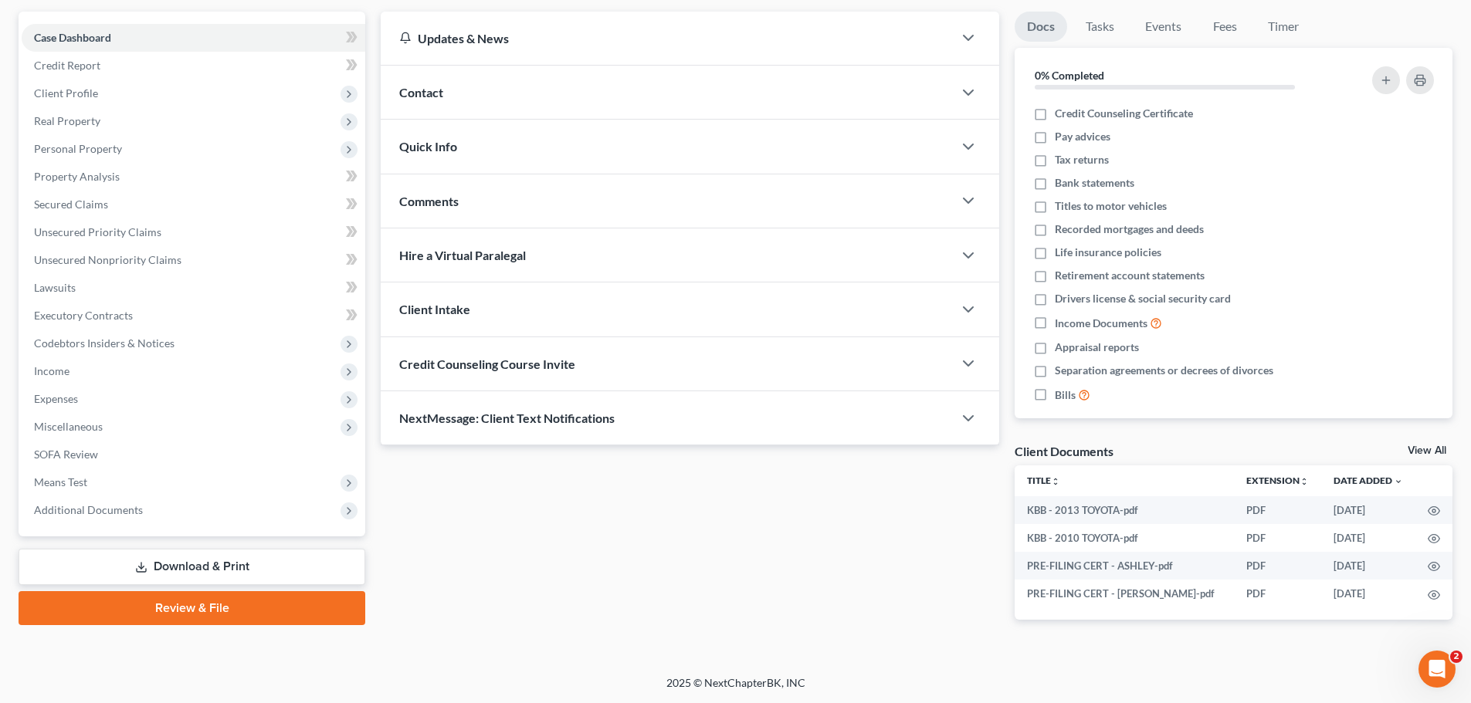 The height and width of the screenshot is (703, 1471). I want to click on span: Secured Claims, so click(71, 204).